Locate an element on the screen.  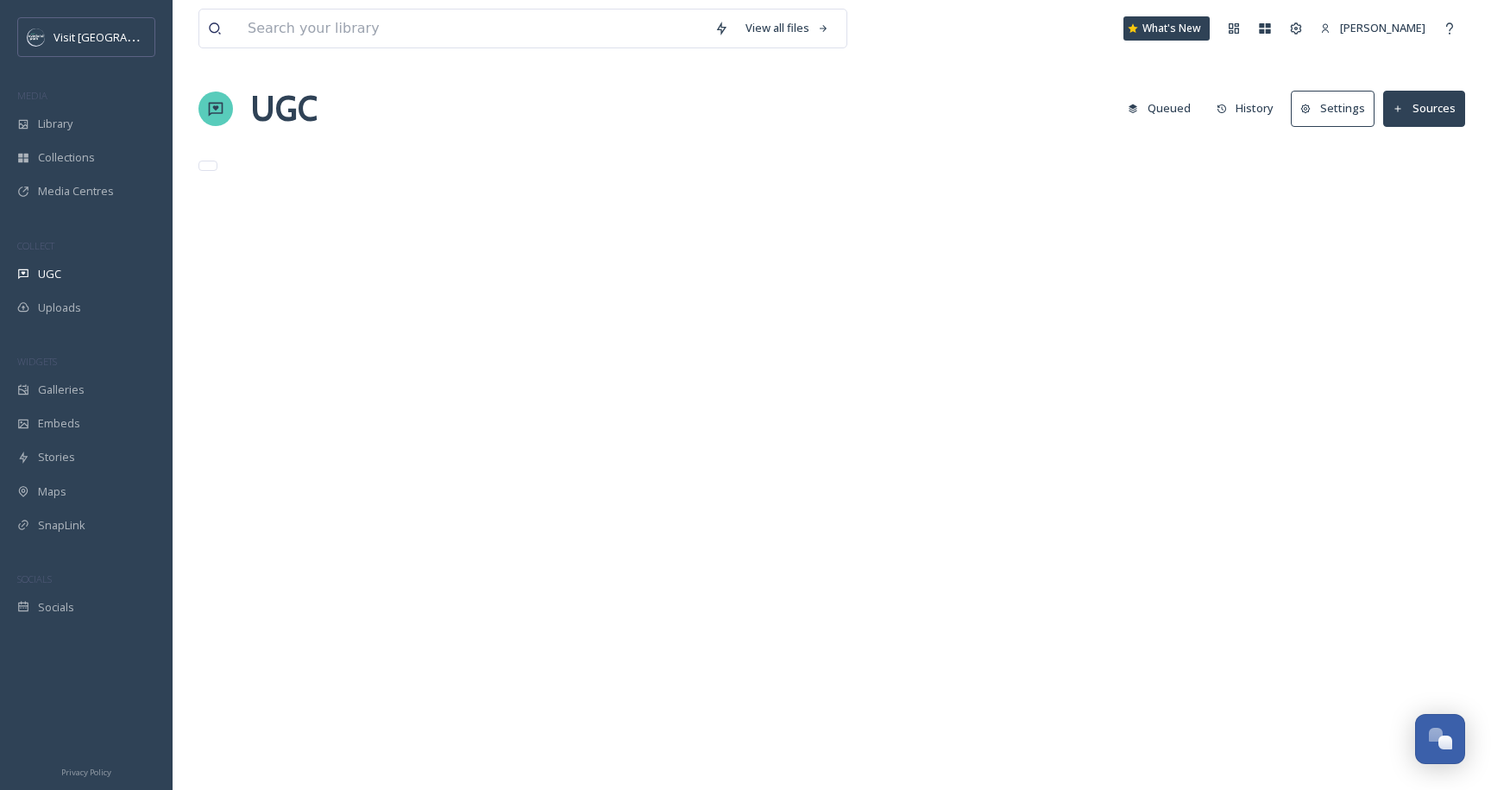
span: Embeds is located at coordinates (59, 423).